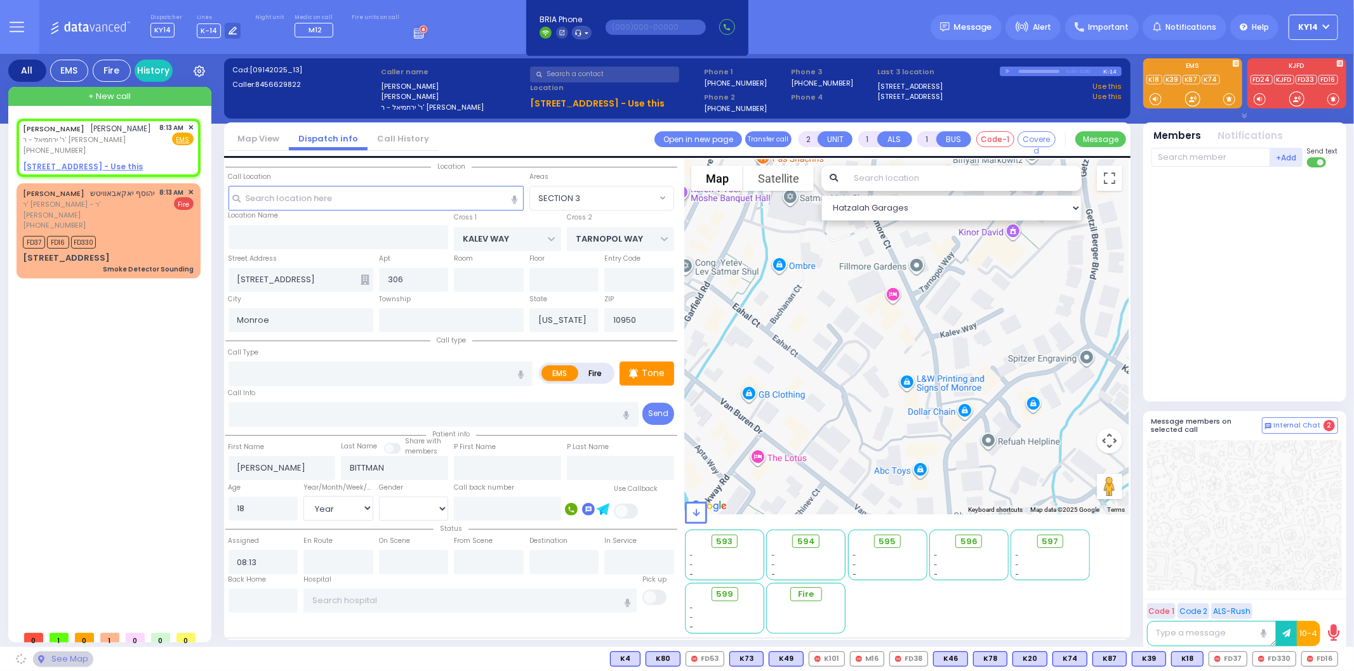 The image size is (1354, 671). I want to click on small: Share with, so click(423, 441).